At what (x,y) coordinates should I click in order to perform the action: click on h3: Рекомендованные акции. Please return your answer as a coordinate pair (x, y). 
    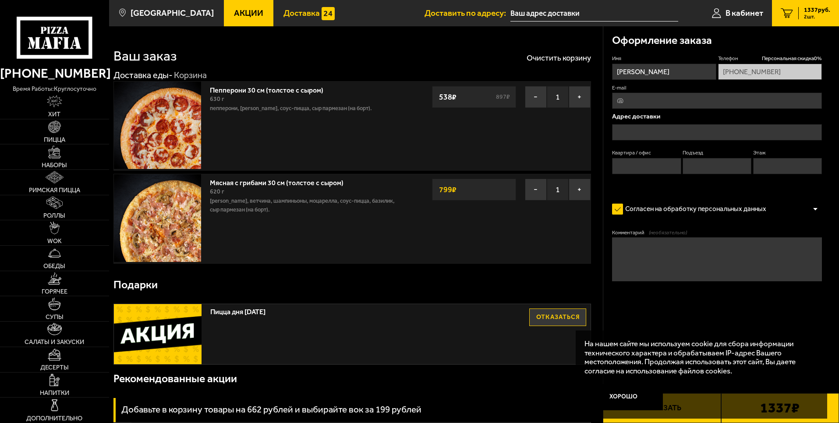
    Looking at the image, I should click on (175, 378).